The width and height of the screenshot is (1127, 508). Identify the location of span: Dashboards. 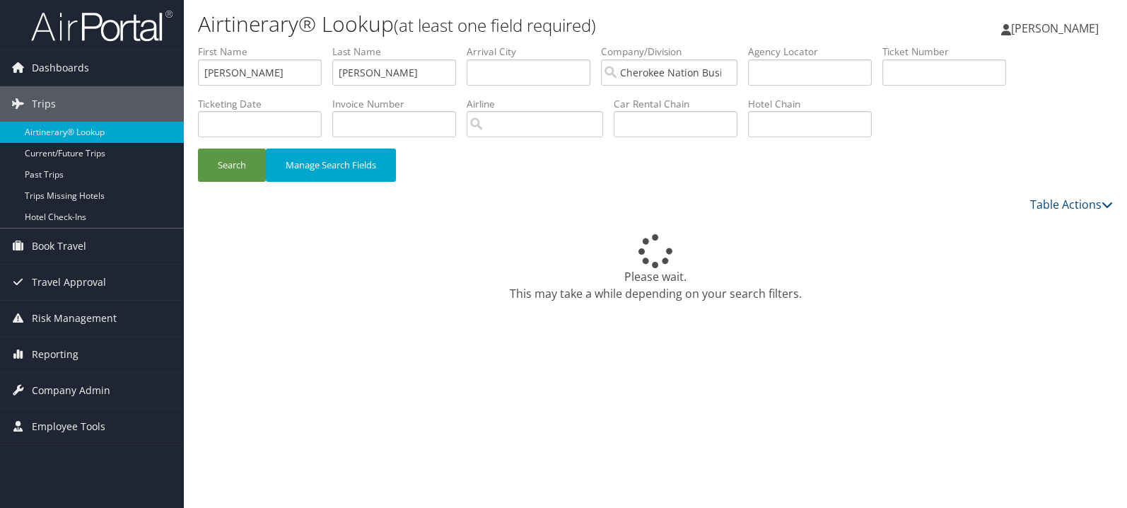
(60, 68).